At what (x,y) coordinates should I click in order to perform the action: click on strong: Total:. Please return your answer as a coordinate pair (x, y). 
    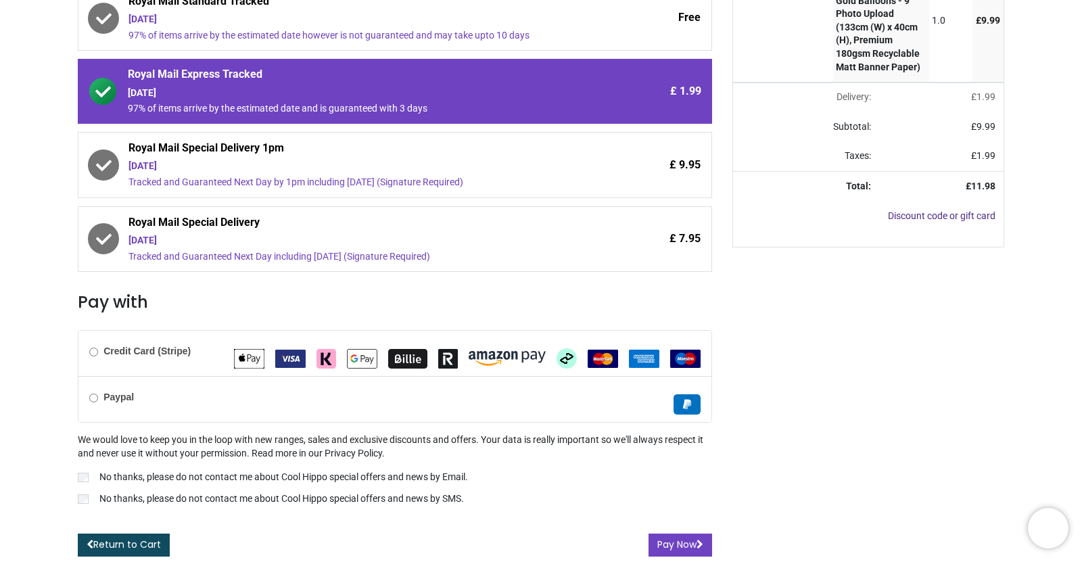
    Looking at the image, I should click on (858, 186).